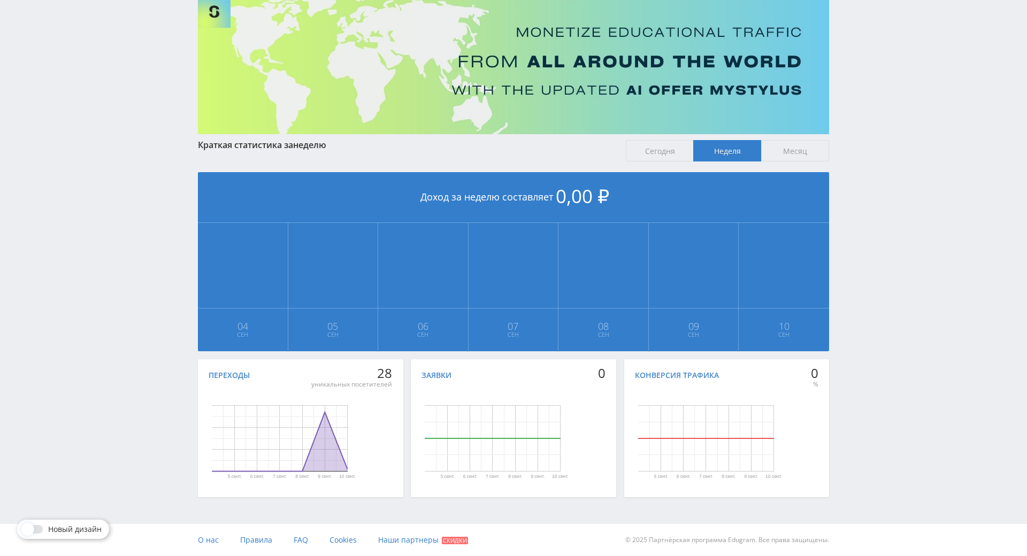  I want to click on span: Новый дизайн, so click(75, 530).